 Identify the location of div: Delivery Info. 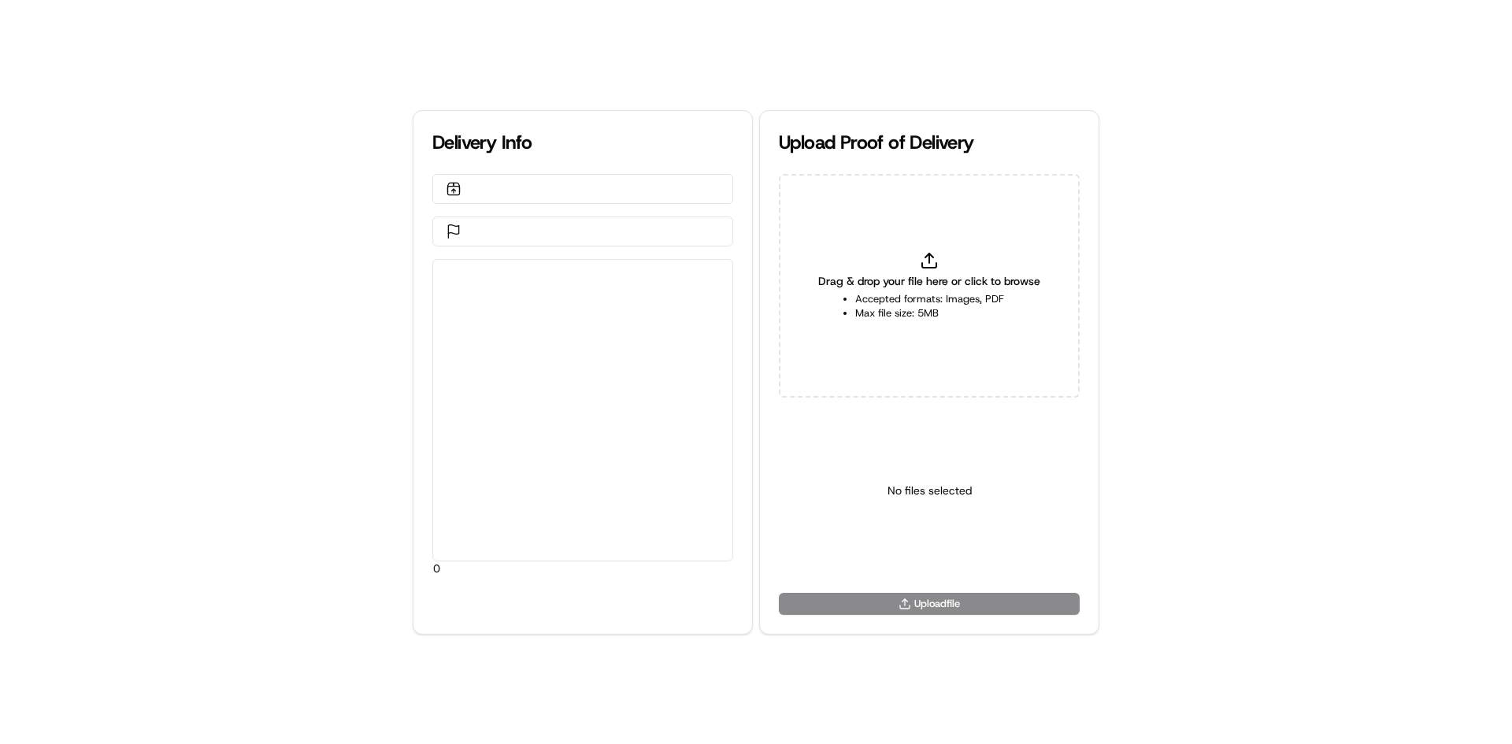
(583, 143).